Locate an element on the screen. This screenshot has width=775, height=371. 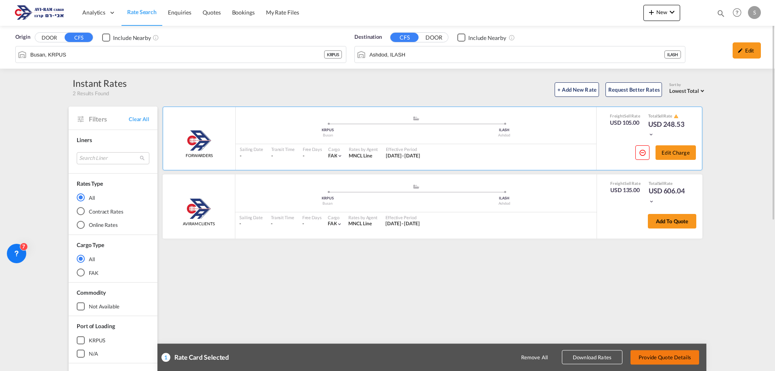
div: icon-pencilEdit is located at coordinates (747, 50).